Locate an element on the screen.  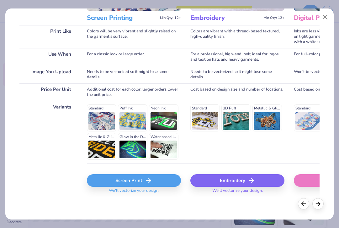
div: Use When is located at coordinates (48, 57).